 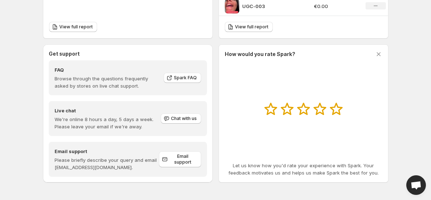 I want to click on h4: Email support, so click(x=107, y=151).